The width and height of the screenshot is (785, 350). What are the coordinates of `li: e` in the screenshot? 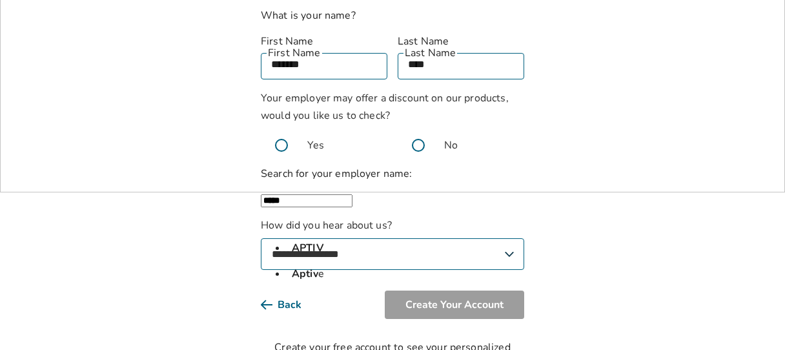 It's located at (406, 274).